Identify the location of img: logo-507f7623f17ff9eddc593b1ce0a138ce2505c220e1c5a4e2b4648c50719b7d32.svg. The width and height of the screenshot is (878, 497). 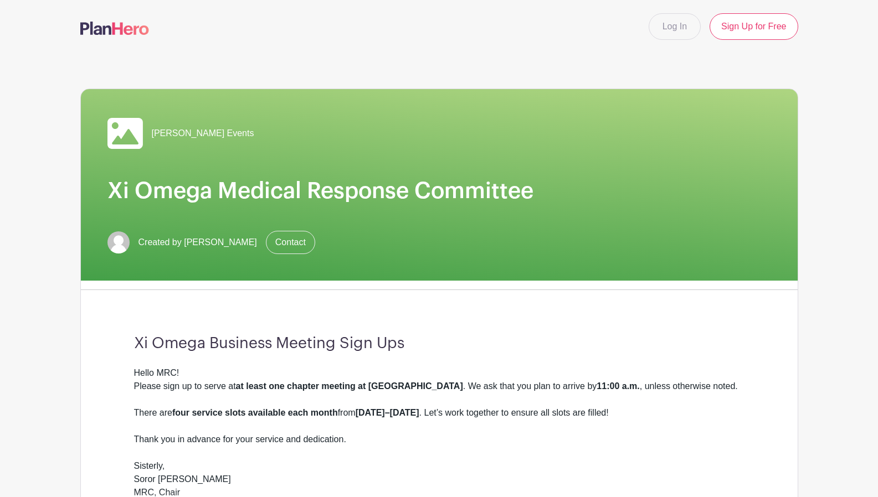
(115, 28).